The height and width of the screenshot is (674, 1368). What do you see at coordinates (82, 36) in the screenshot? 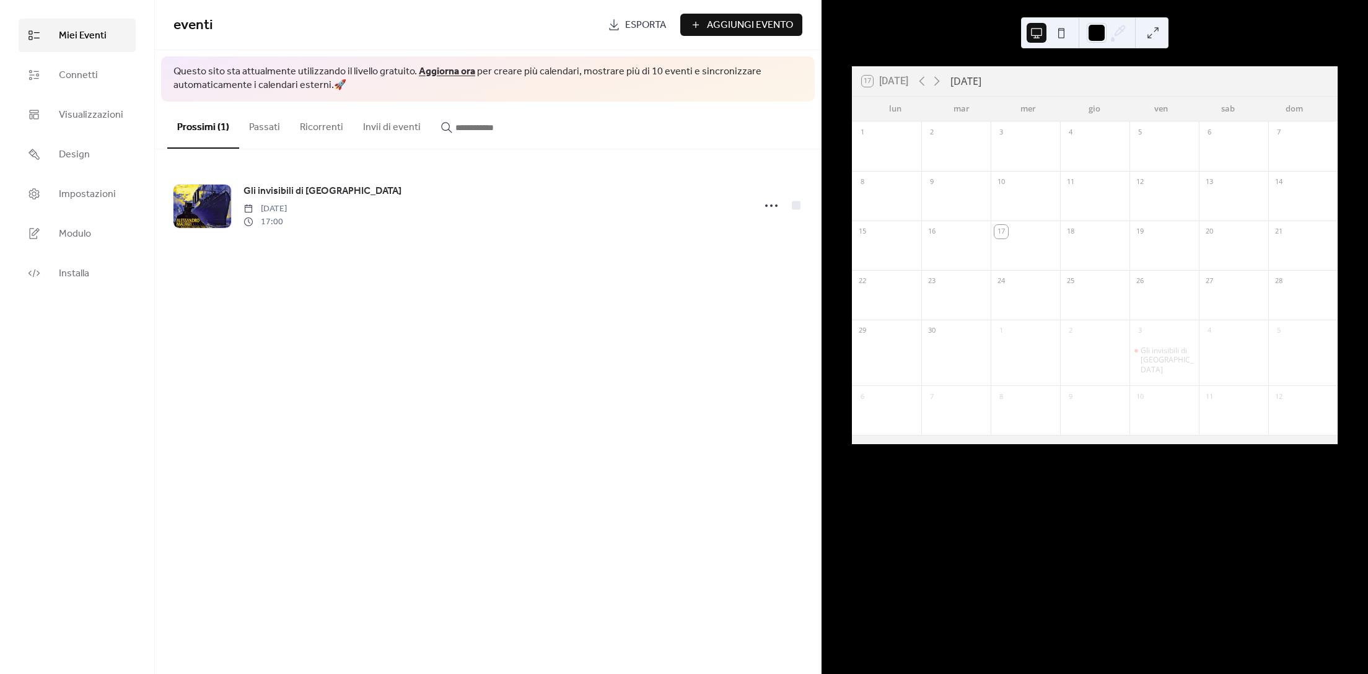
I see `span: Miei Eventi` at bounding box center [82, 36].